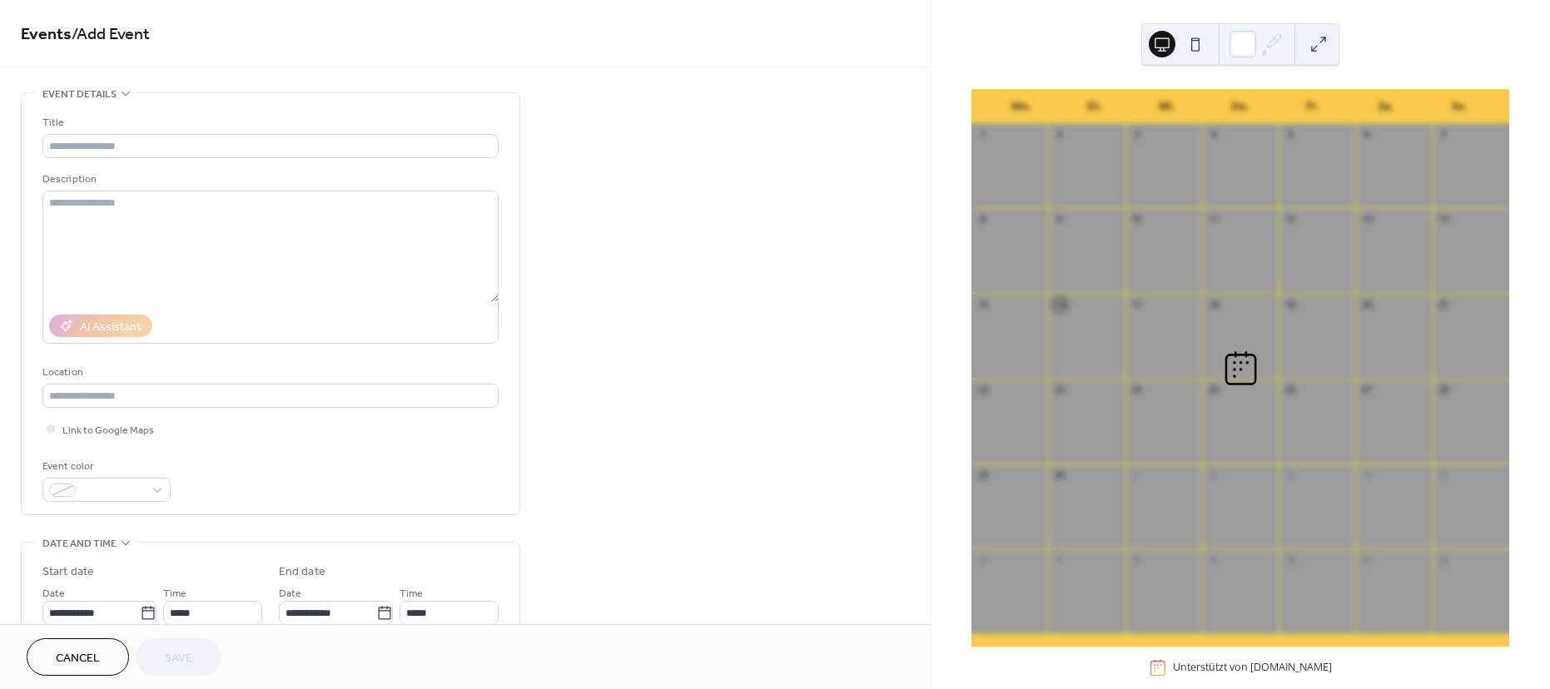 The height and width of the screenshot is (689, 1550). I want to click on div: Description, so click(269, 179).